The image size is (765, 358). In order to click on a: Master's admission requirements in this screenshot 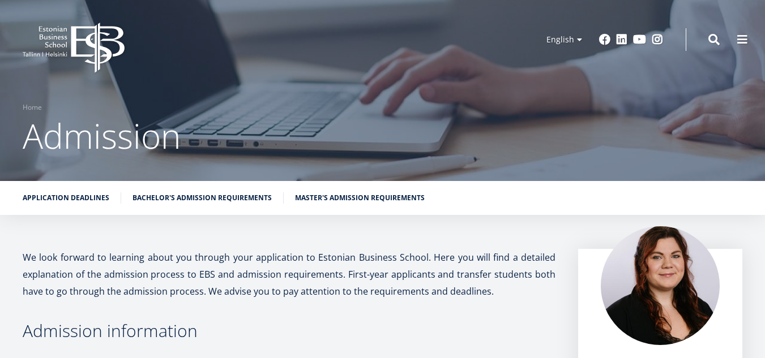, I will do `click(360, 198)`.